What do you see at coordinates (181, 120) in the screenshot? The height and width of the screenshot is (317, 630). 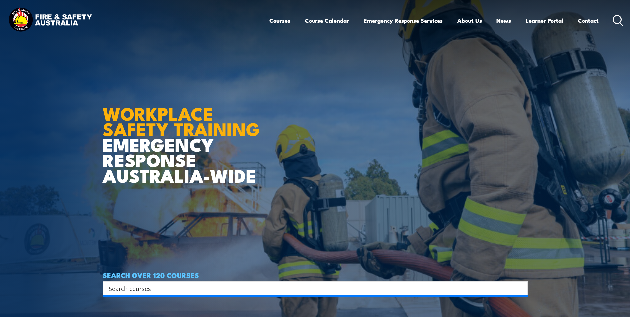 I see `strong: WORKPLACE SAFETY TRAINING` at bounding box center [181, 120].